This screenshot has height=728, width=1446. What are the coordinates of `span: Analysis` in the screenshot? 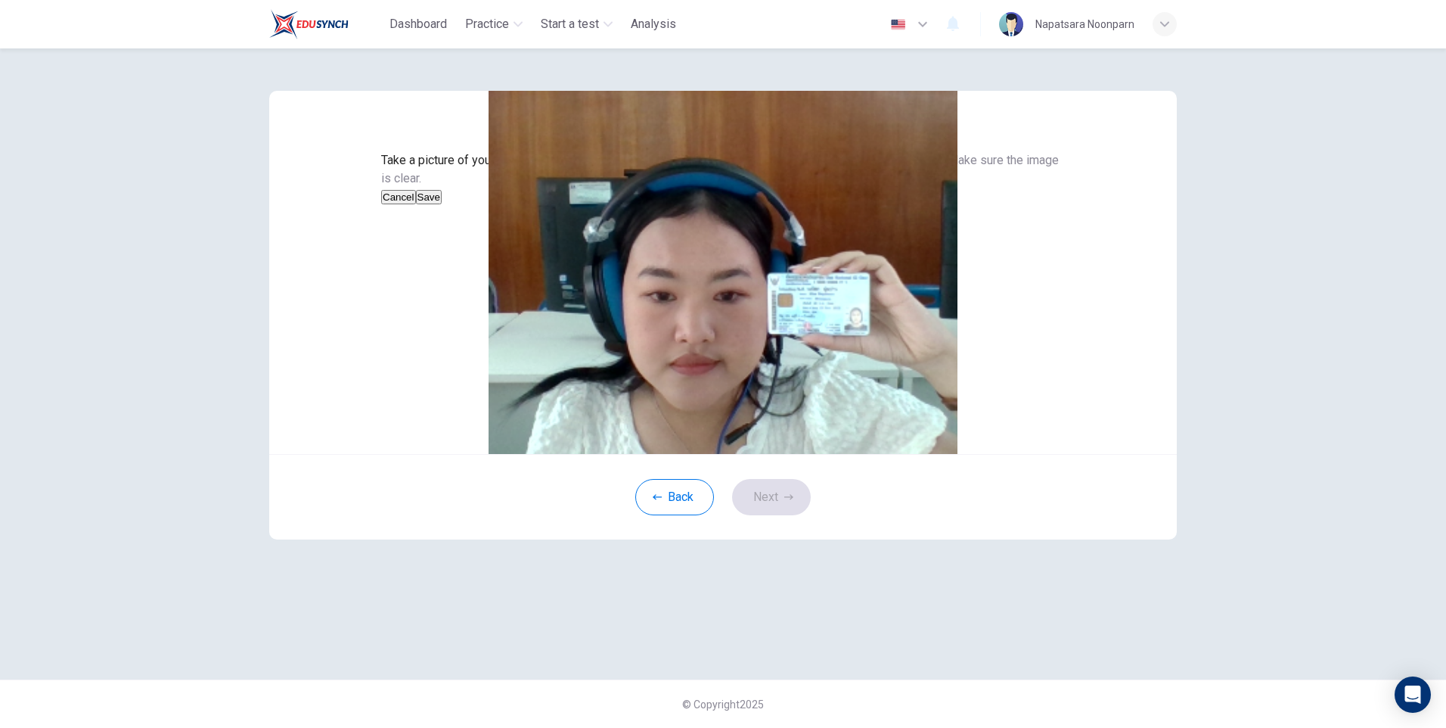 It's located at (654, 24).